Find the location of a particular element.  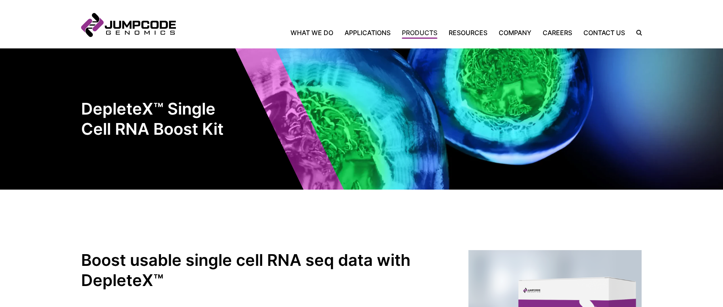

a: Resources is located at coordinates (468, 33).